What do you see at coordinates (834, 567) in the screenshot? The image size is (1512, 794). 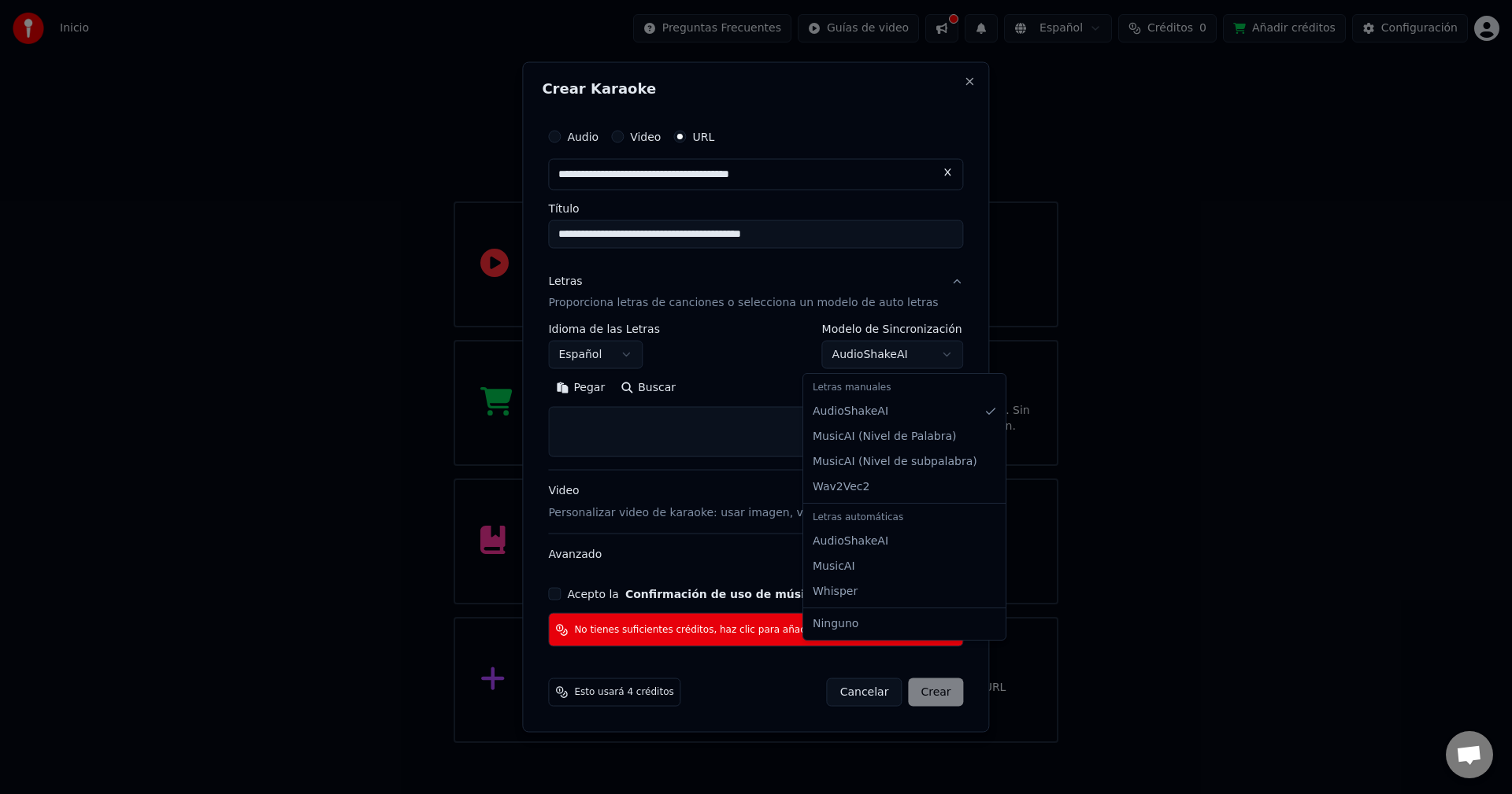 I see `span: MusicAI` at bounding box center [834, 567].